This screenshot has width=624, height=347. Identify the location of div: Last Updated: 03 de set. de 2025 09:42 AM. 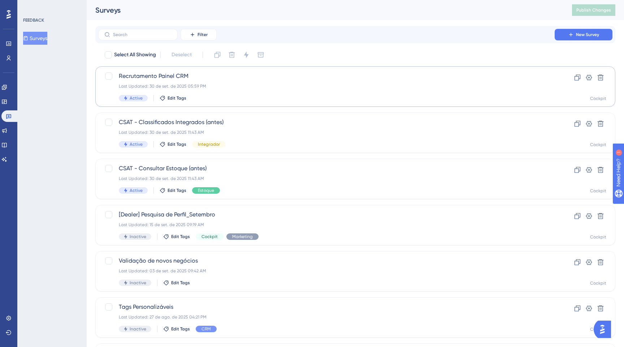
(326, 271).